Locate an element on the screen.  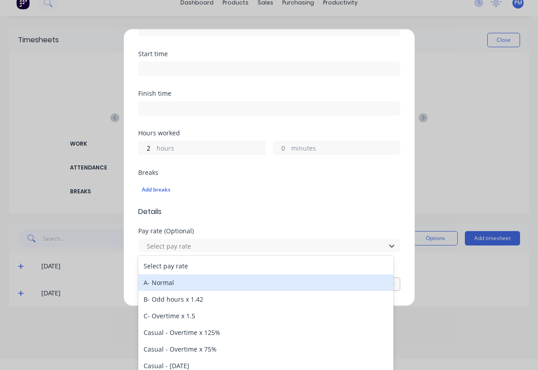
div: Finish time is located at coordinates (269, 93).